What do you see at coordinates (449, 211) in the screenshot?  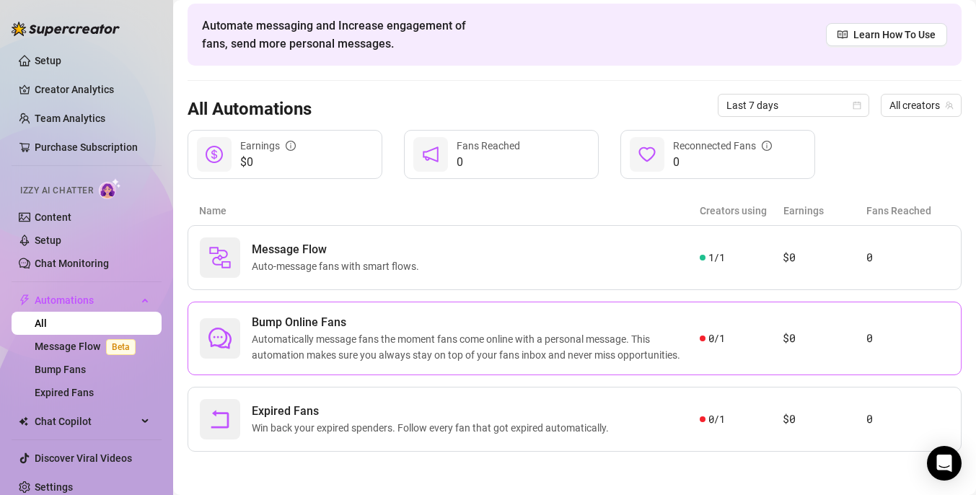 I see `article: Name` at bounding box center [449, 211].